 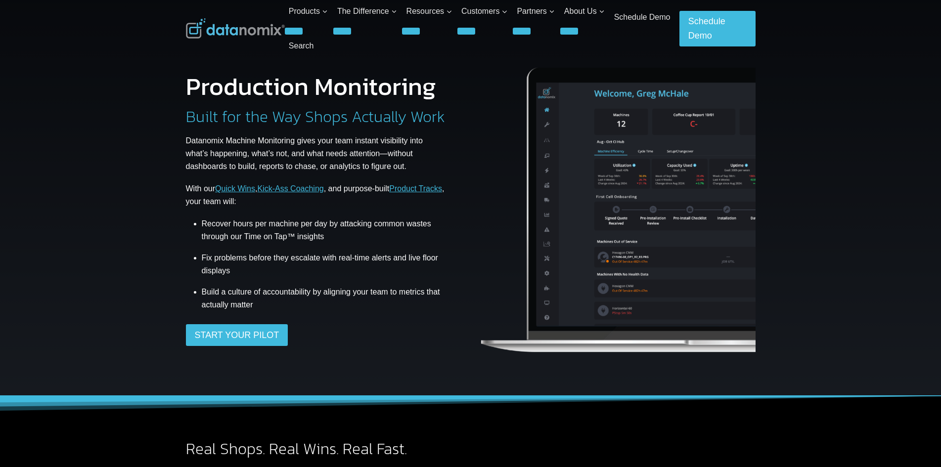 What do you see at coordinates (429, 11) in the screenshot?
I see `span: Resources` at bounding box center [429, 11].